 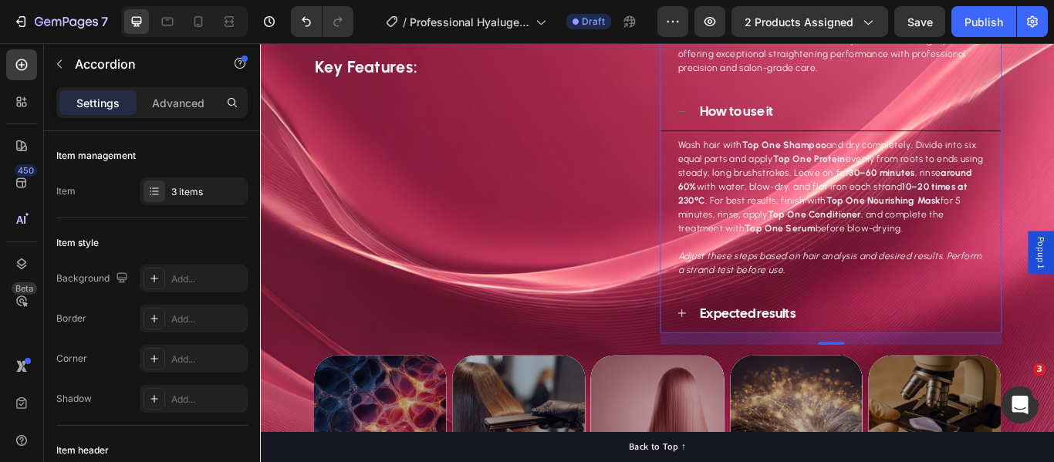 I want to click on div: Item, so click(x=66, y=191).